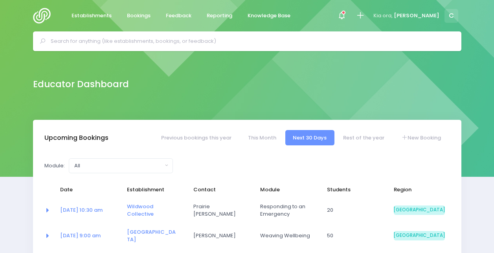  Describe the element at coordinates (155, 236) in the screenshot. I see `td: <a href="https://app.stjis.org.nz/establishments/200220" class="font-weight-bold">Alexandra Schoo...` at that location.